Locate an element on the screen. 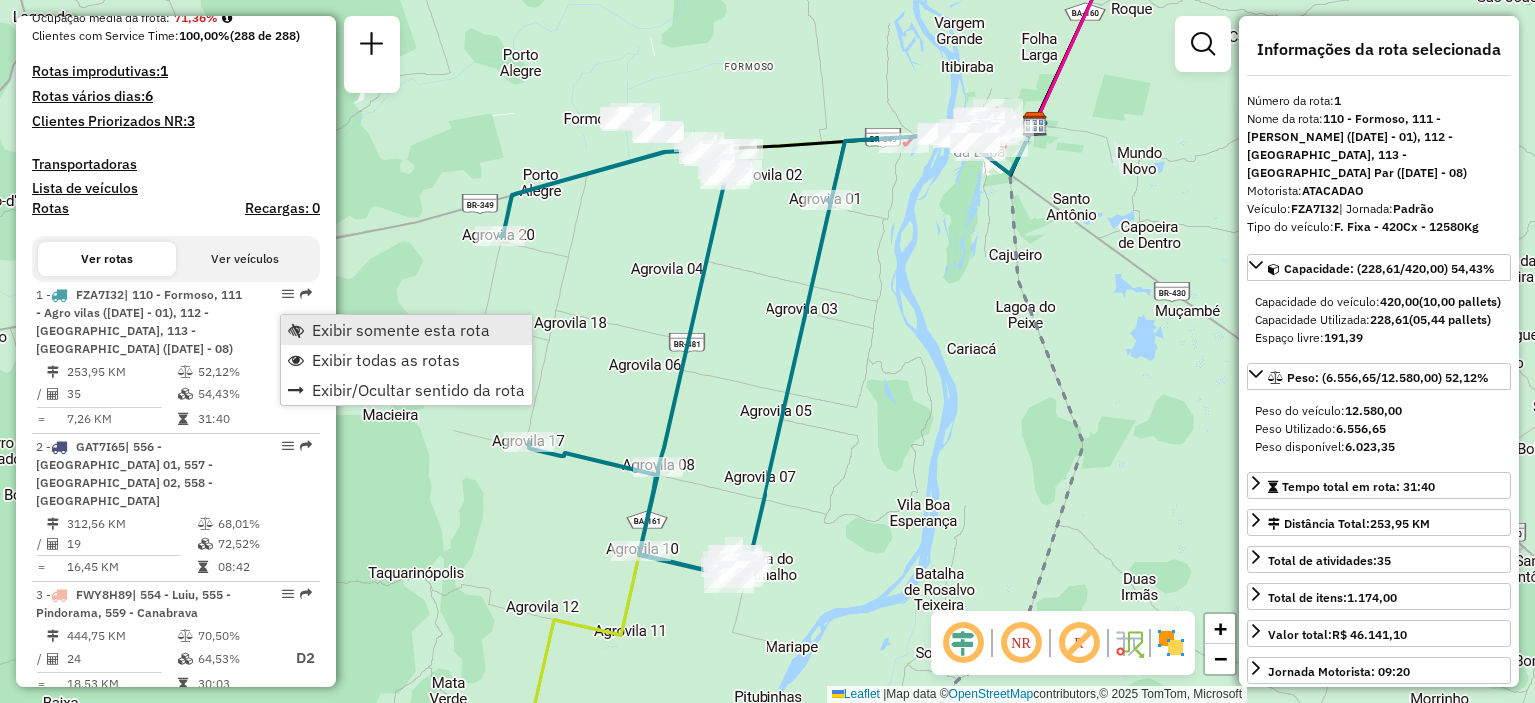  div: Capacidade: (228,61/420,00) 54,43% is located at coordinates (1379, 320).